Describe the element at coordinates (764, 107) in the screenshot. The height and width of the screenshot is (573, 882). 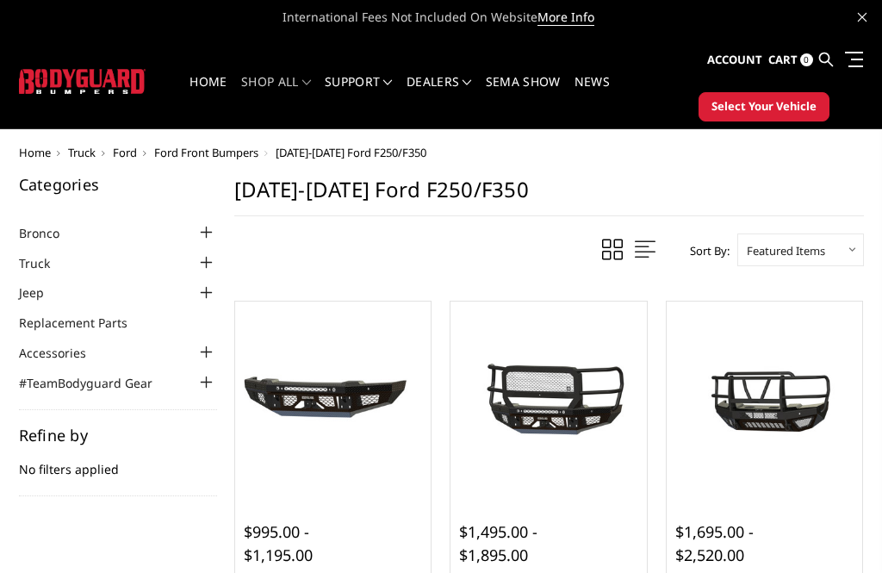
I see `button: Select Your Vehicle` at that location.